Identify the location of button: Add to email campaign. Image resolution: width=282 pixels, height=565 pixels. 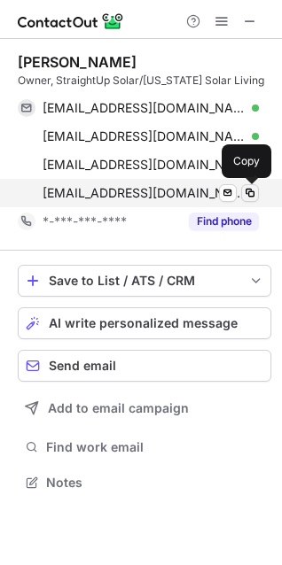
(144, 408).